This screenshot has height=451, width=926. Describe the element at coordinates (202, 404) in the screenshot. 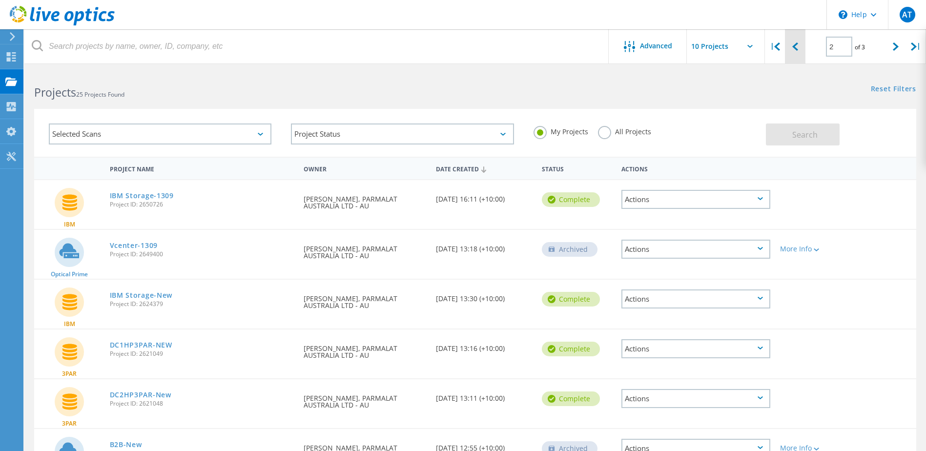

I see `span: Project ID: 2621048` at that location.